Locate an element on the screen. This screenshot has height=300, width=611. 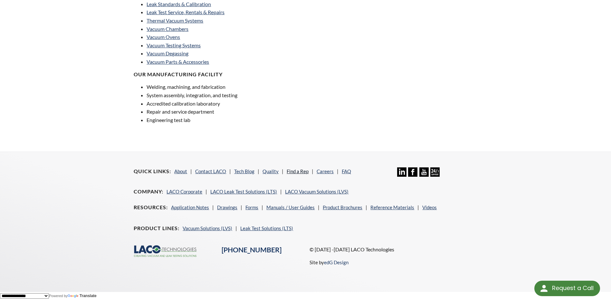
li: Repair and service department is located at coordinates (224, 112).